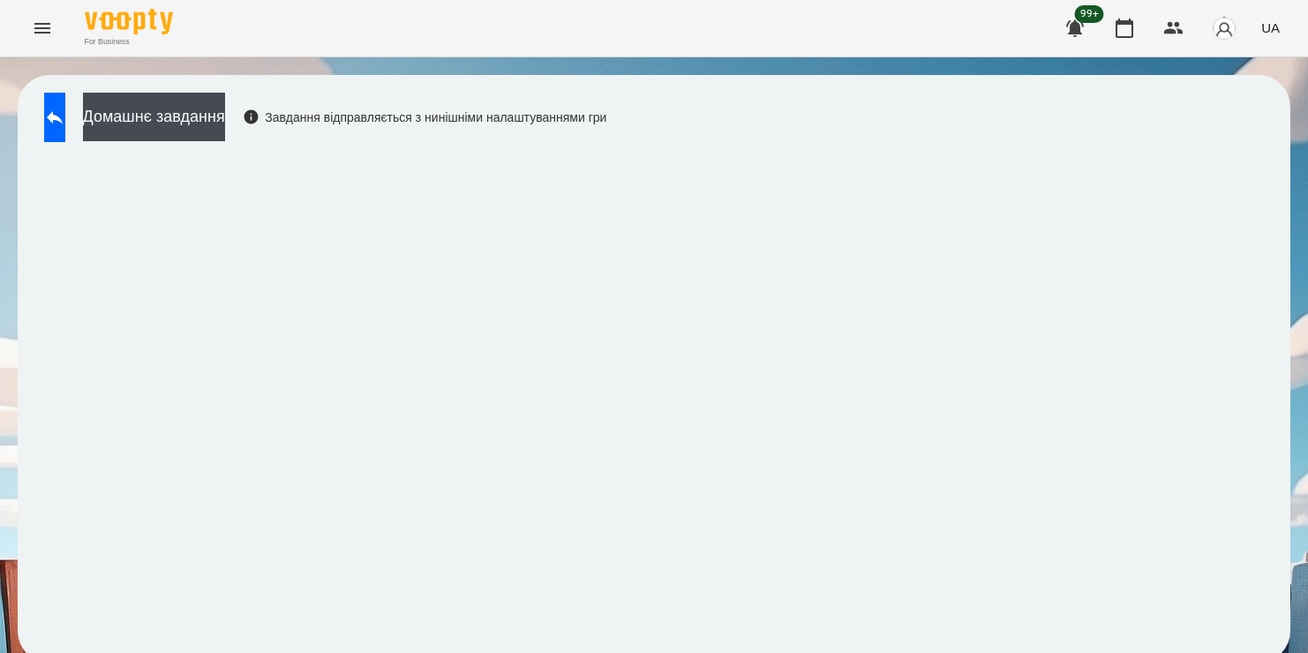 The height and width of the screenshot is (653, 1308). Describe the element at coordinates (129, 21) in the screenshot. I see `img: Voopty Logo` at that location.